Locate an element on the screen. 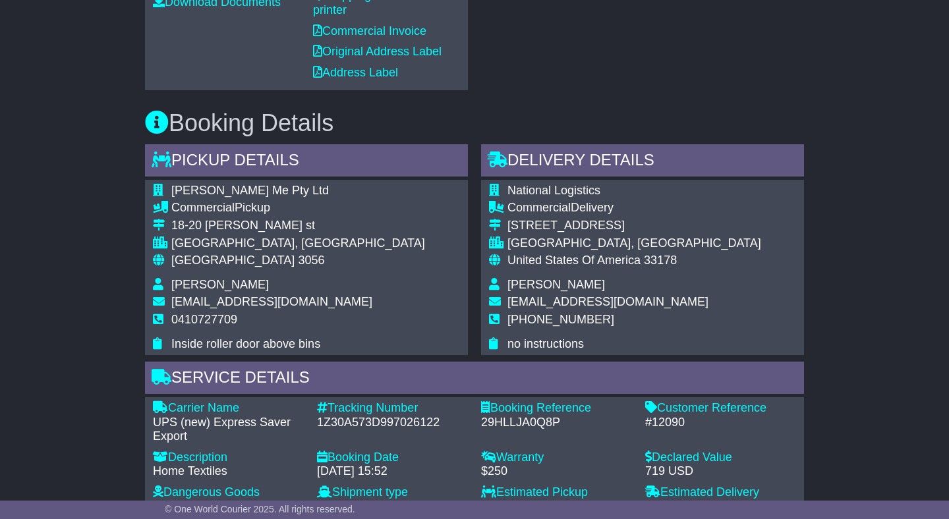 Image resolution: width=949 pixels, height=519 pixels. div: Shipment type is located at coordinates (392, 493).